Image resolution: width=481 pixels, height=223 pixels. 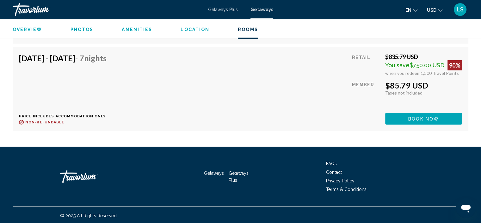 What do you see at coordinates (403, 73) in the screenshot?
I see `span: when you redeem` at bounding box center [403, 73].